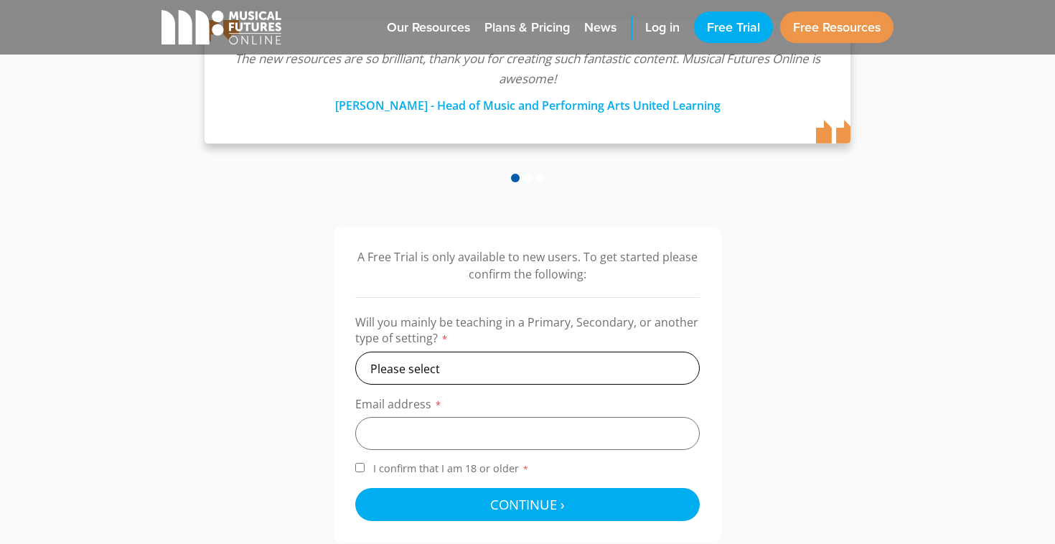 This screenshot has width=1055, height=544. Describe the element at coordinates (837, 27) in the screenshot. I see `a: Free Resources` at that location.